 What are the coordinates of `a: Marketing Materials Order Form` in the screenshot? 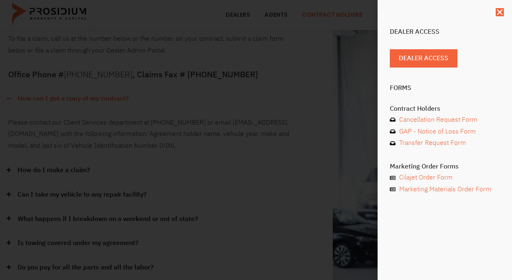 It's located at (445, 189).